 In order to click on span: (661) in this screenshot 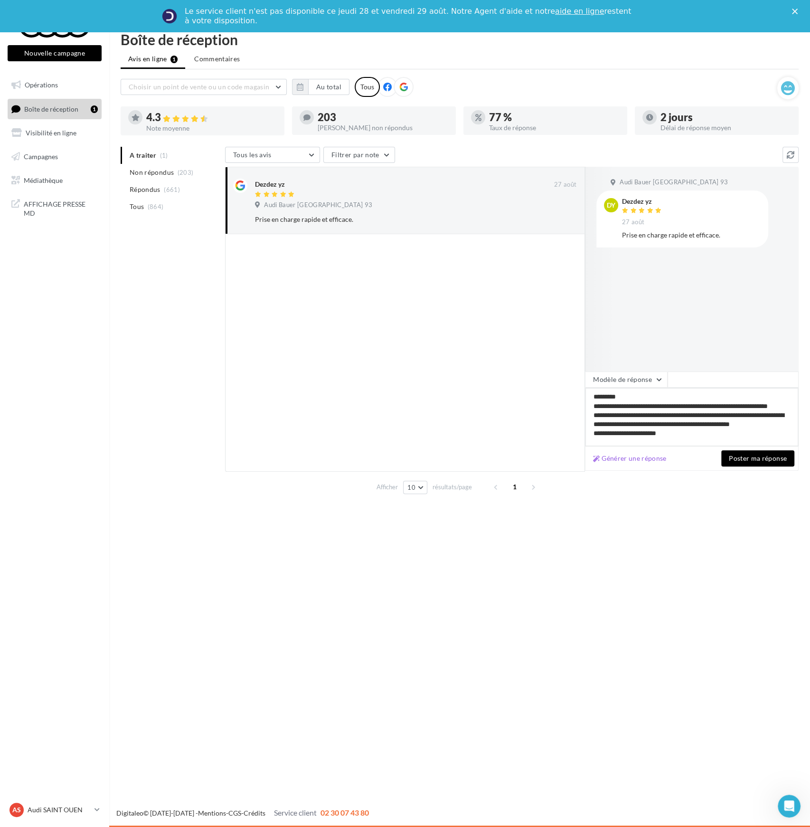, I will do `click(172, 189)`.